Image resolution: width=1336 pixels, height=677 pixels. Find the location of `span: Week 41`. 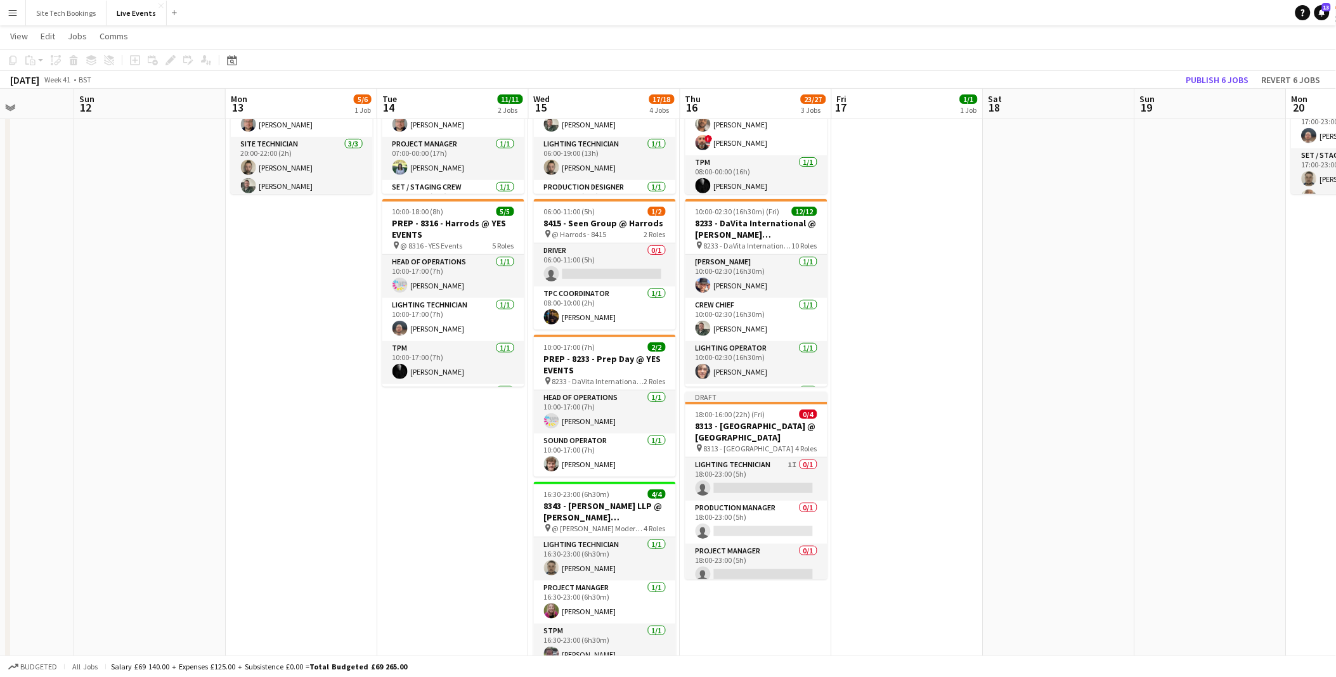

span: Week 41 is located at coordinates (58, 79).